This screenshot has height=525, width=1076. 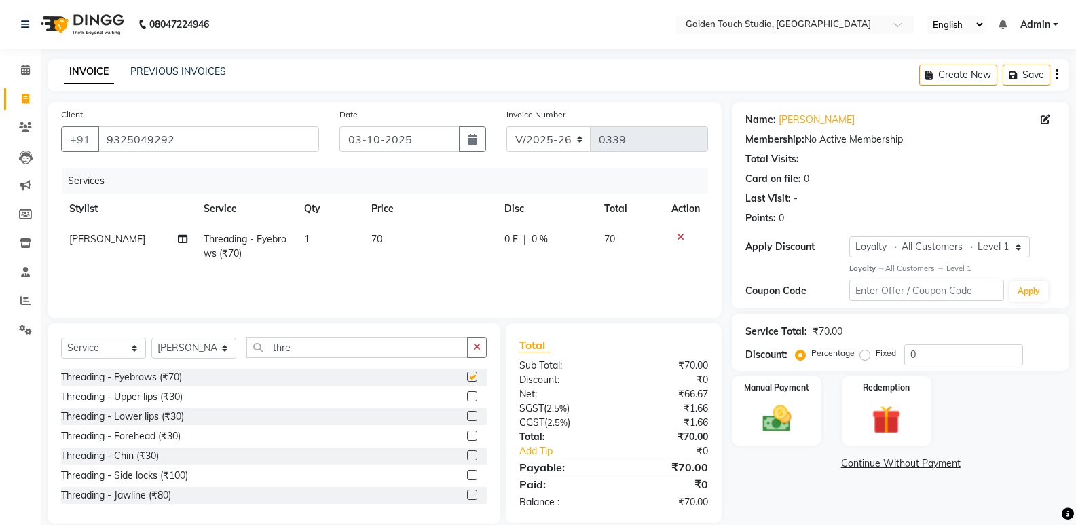 What do you see at coordinates (760, 119) in the screenshot?
I see `div: Name:` at bounding box center [760, 119].